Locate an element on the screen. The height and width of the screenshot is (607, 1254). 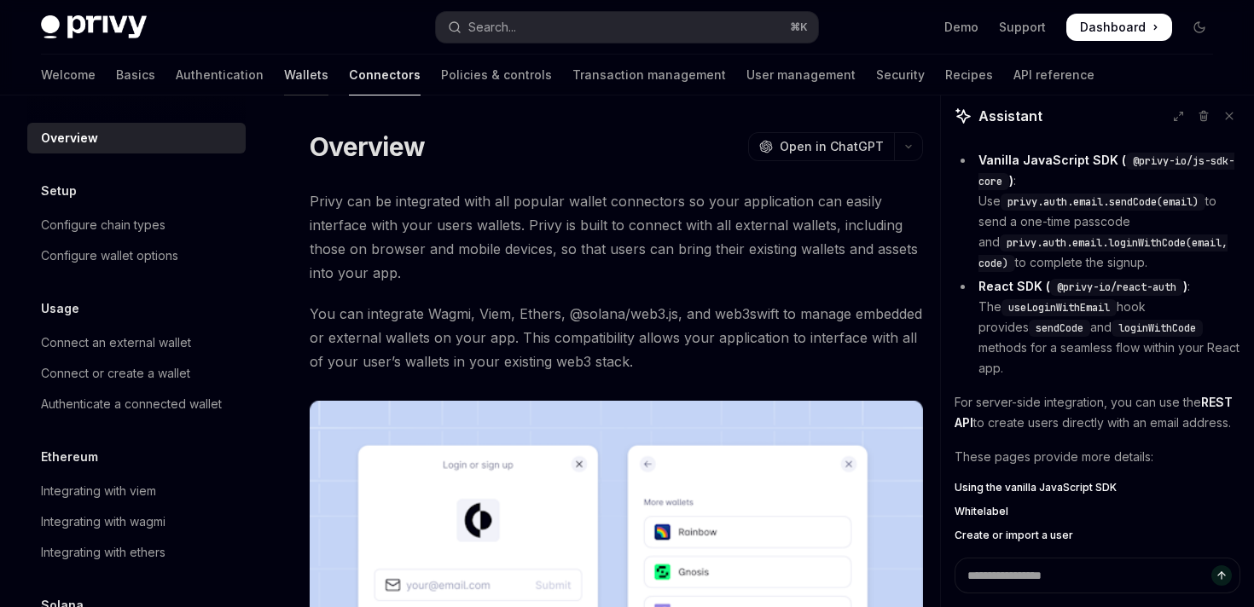
div: Connect or create a wallet is located at coordinates (115, 374).